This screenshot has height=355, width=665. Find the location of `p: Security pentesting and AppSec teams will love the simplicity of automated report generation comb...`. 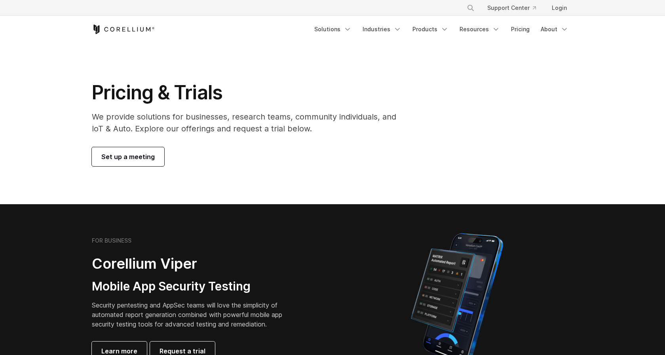

p: Security pentesting and AppSec teams will love the simplicity of automated report generation comb... is located at coordinates (193, 315).